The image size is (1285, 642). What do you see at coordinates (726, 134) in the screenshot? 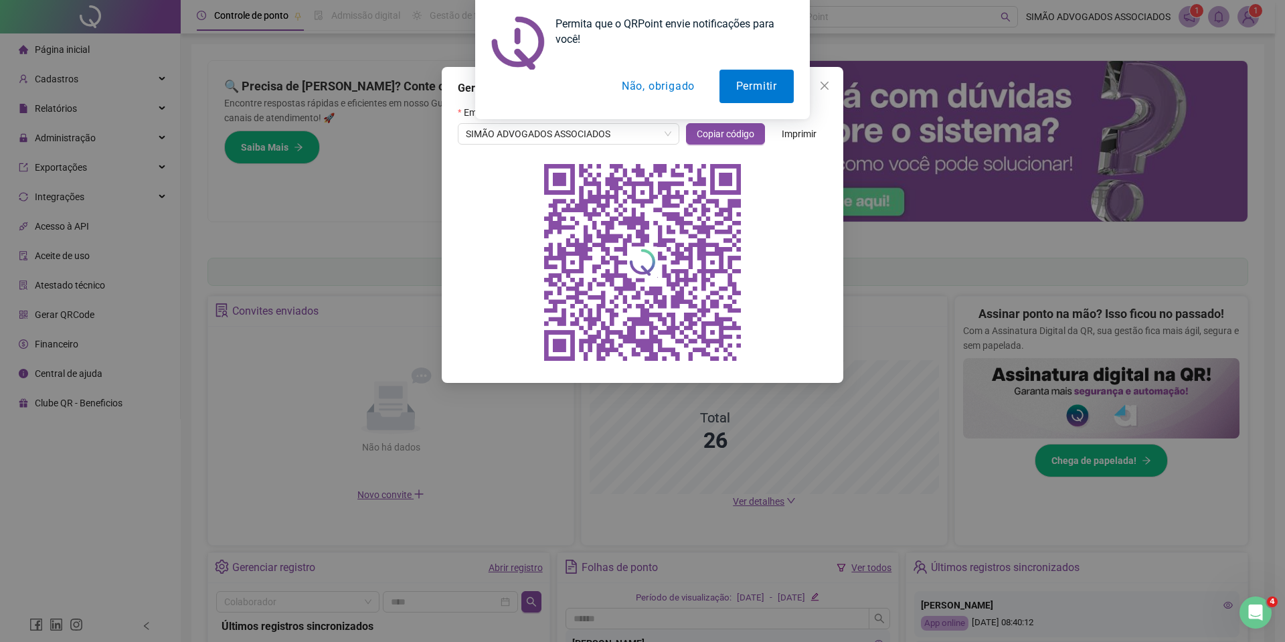
I see `button: Copiar código` at bounding box center [726, 134].